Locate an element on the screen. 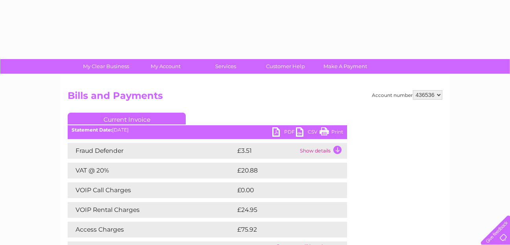 The height and width of the screenshot is (245, 510). a: Make A Payment is located at coordinates (345, 66).